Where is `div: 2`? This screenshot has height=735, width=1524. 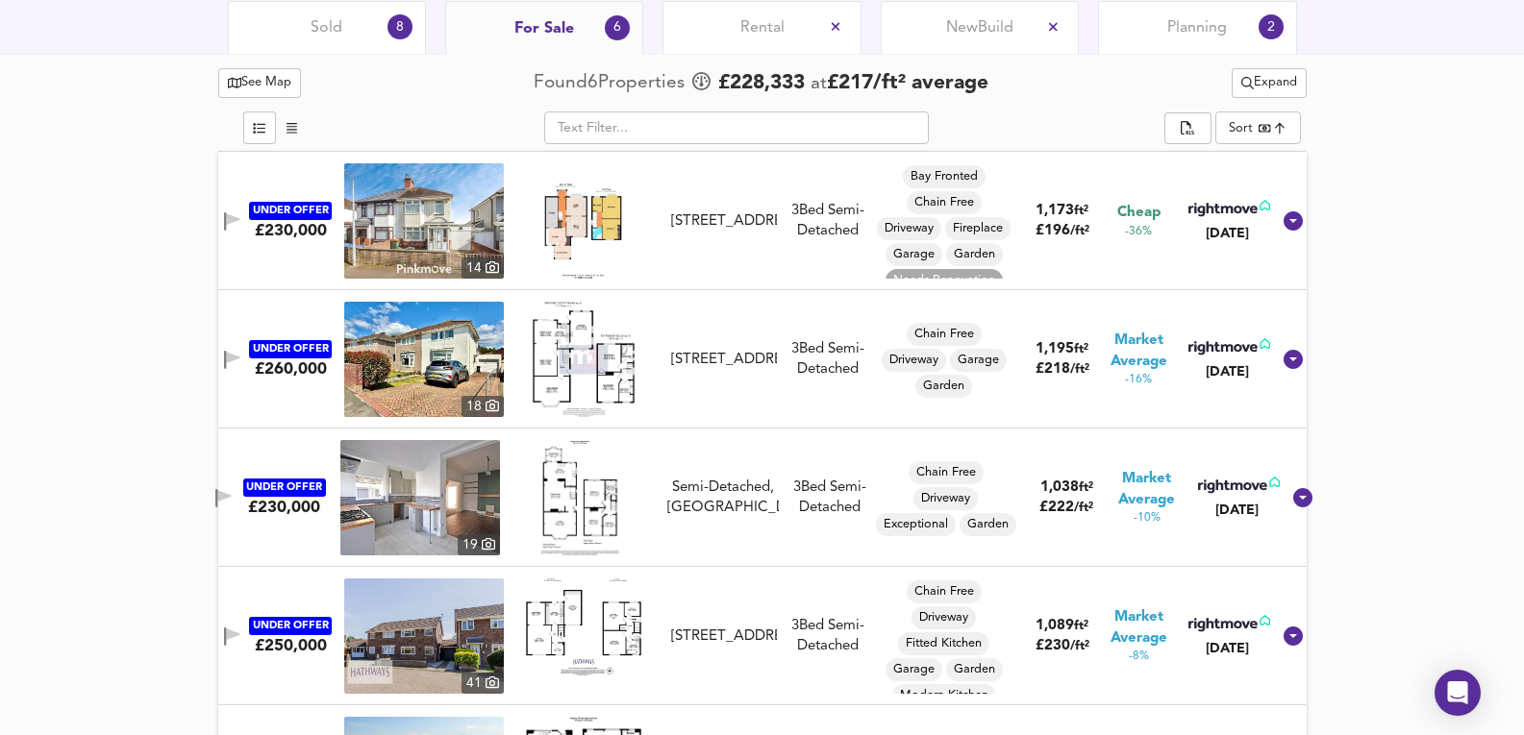 div: 2 is located at coordinates (1271, 27).